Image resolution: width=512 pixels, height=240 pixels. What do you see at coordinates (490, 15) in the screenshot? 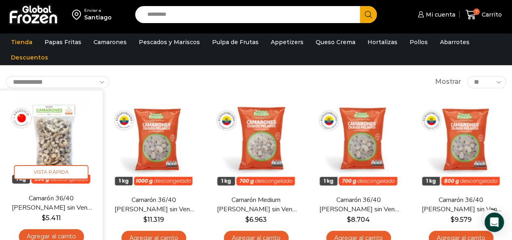
I see `span: Carrito` at bounding box center [490, 15].